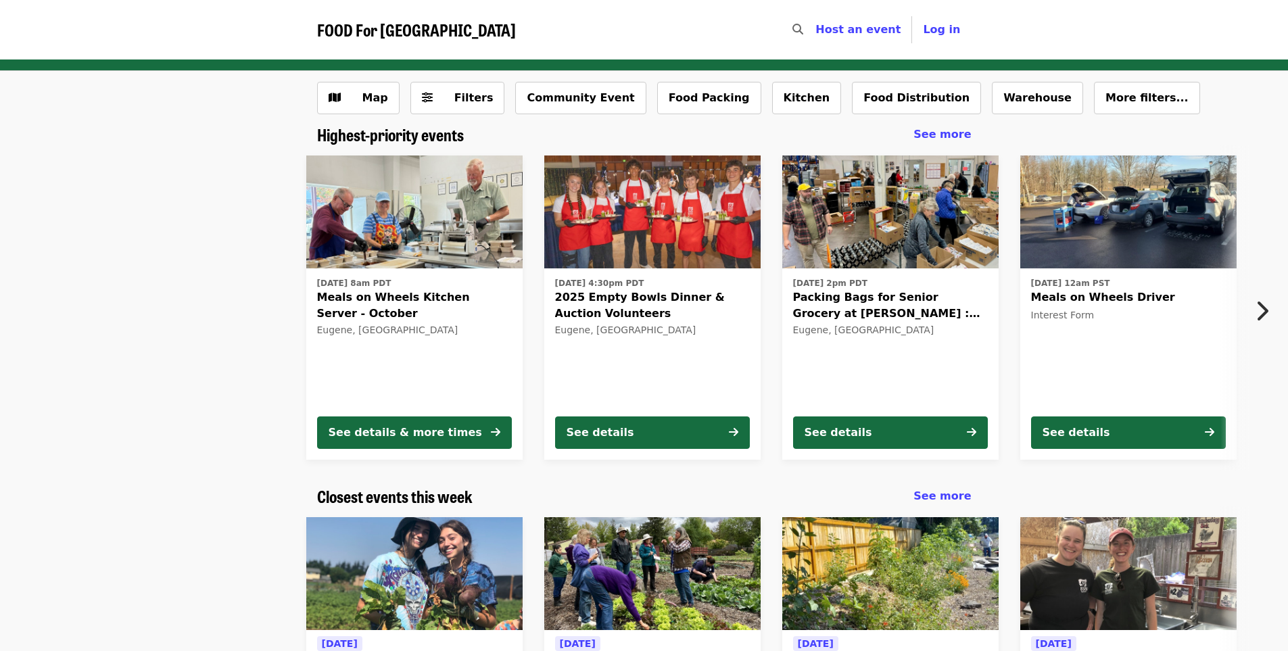 Image resolution: width=1288 pixels, height=651 pixels. I want to click on a: See details for "Meals on Wheels Driver", so click(1128, 308).